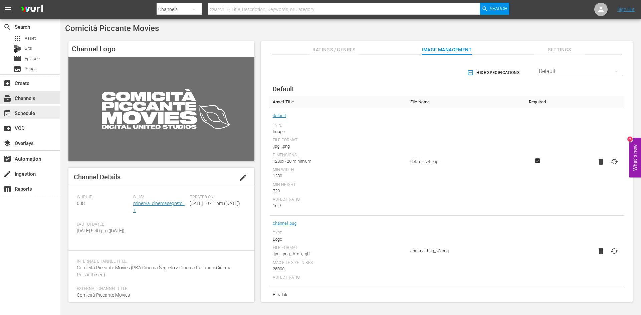 The height and width of the screenshot is (315, 641). What do you see at coordinates (494, 9) in the screenshot?
I see `button: Search` at bounding box center [494, 9].